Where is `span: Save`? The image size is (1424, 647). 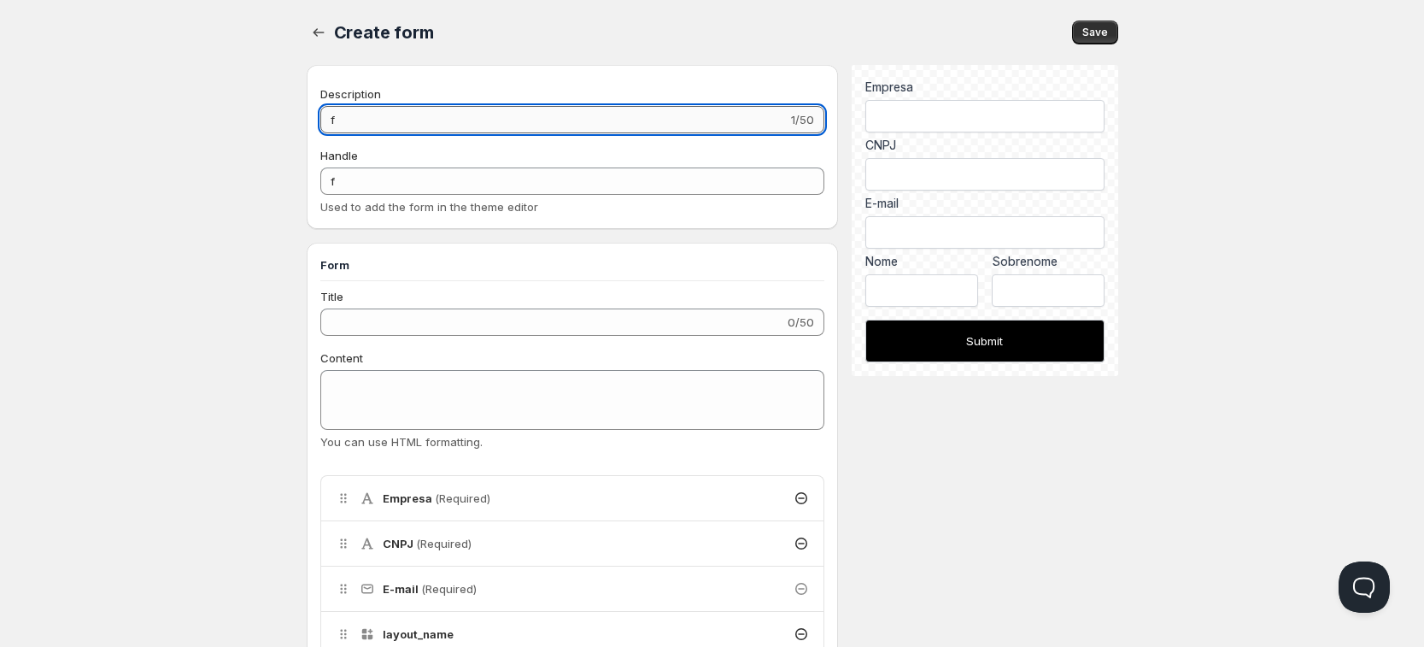 span: Save is located at coordinates (1095, 32).